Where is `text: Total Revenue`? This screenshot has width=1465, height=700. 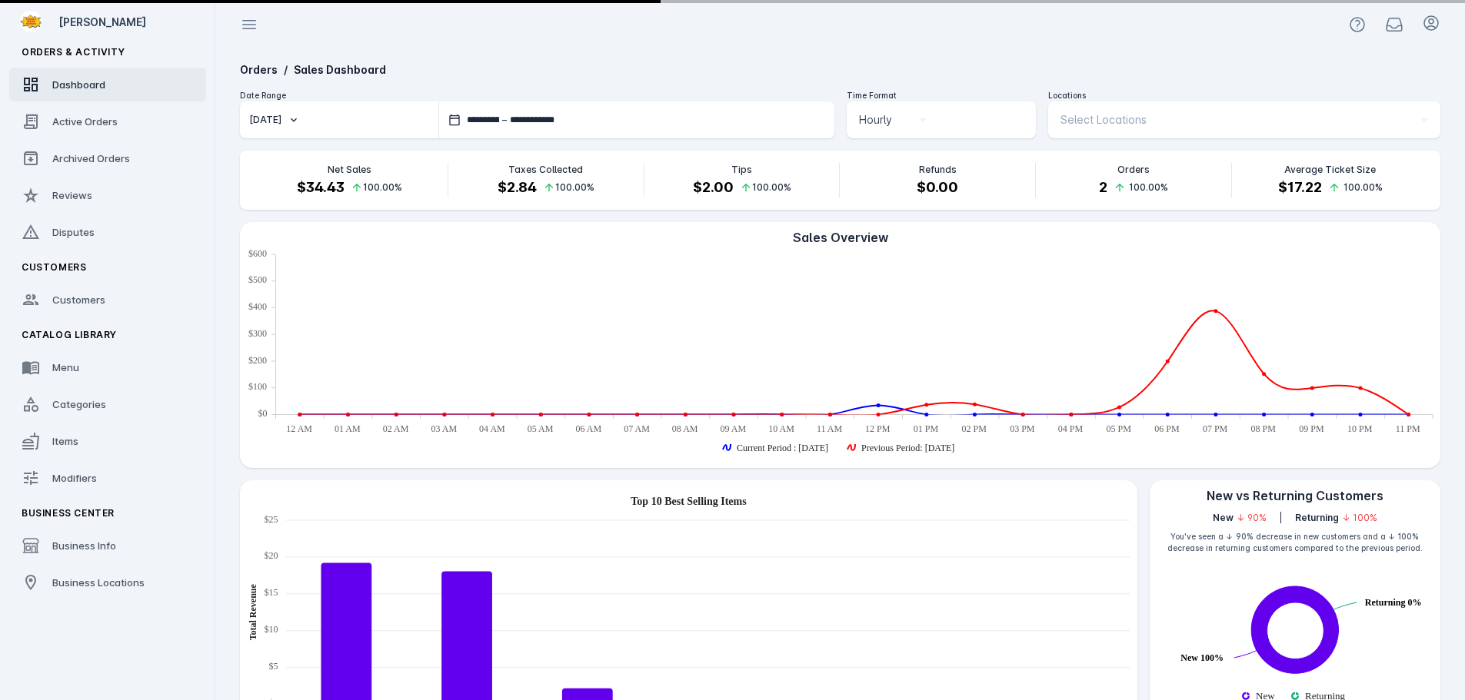 text: Total Revenue is located at coordinates (253, 612).